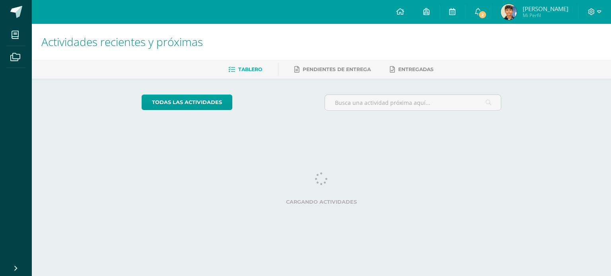 This screenshot has width=611, height=276. I want to click on span: Mi Perfil, so click(545, 15).